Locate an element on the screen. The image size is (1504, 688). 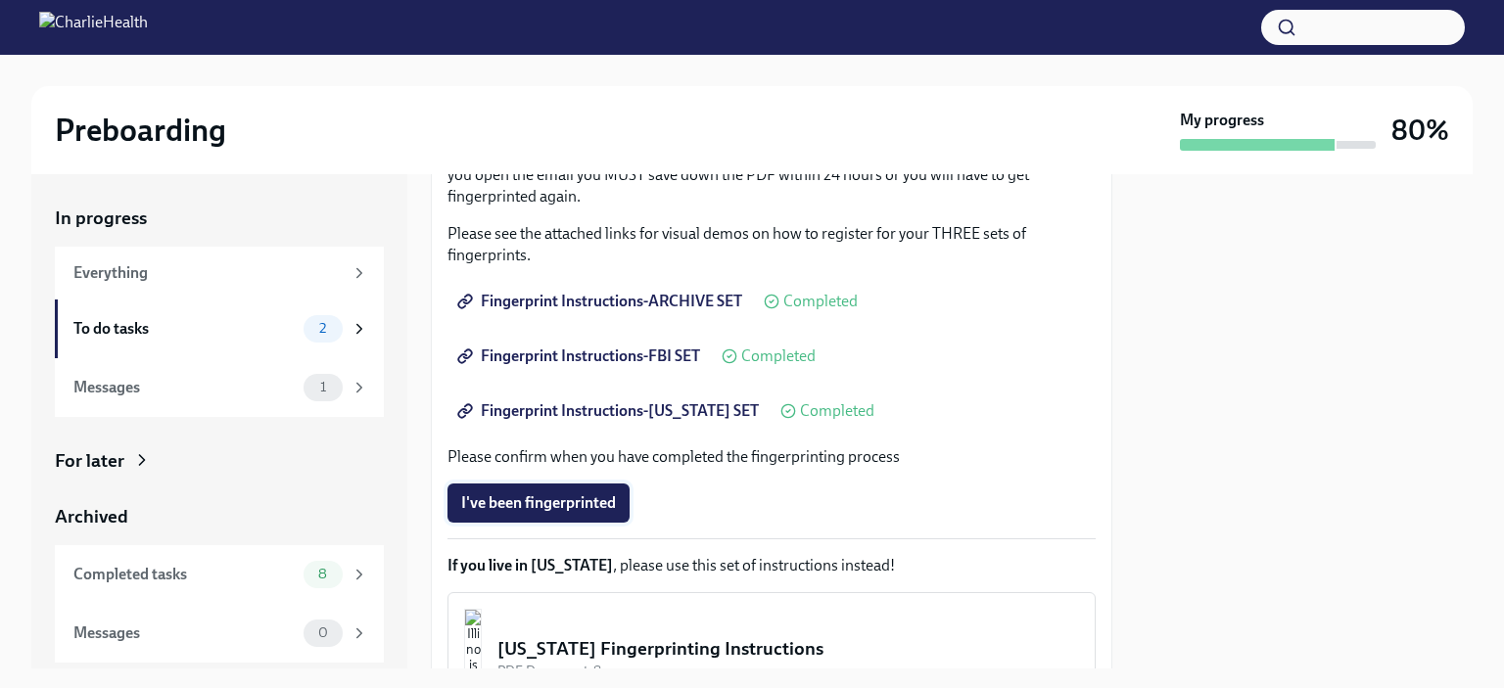
span: 8 is located at coordinates (322, 574).